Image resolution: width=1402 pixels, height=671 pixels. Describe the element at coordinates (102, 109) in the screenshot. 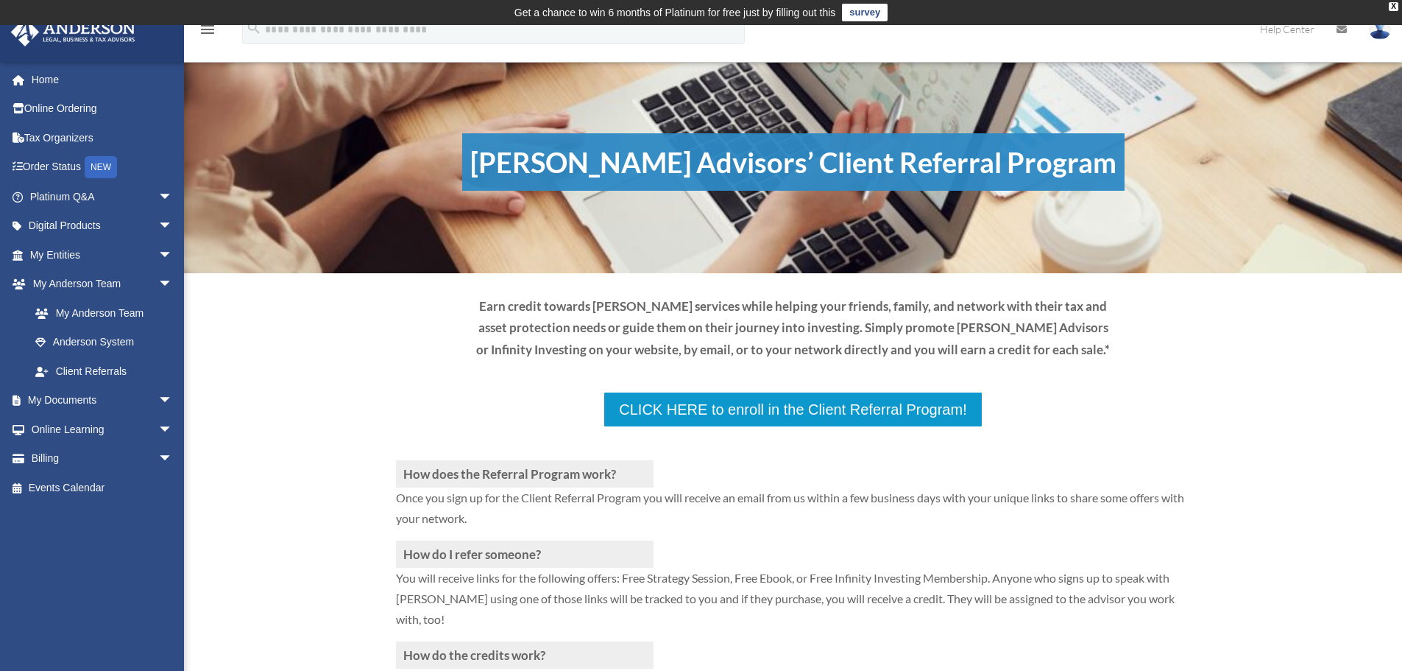

I see `a: Online Ordering` at that location.